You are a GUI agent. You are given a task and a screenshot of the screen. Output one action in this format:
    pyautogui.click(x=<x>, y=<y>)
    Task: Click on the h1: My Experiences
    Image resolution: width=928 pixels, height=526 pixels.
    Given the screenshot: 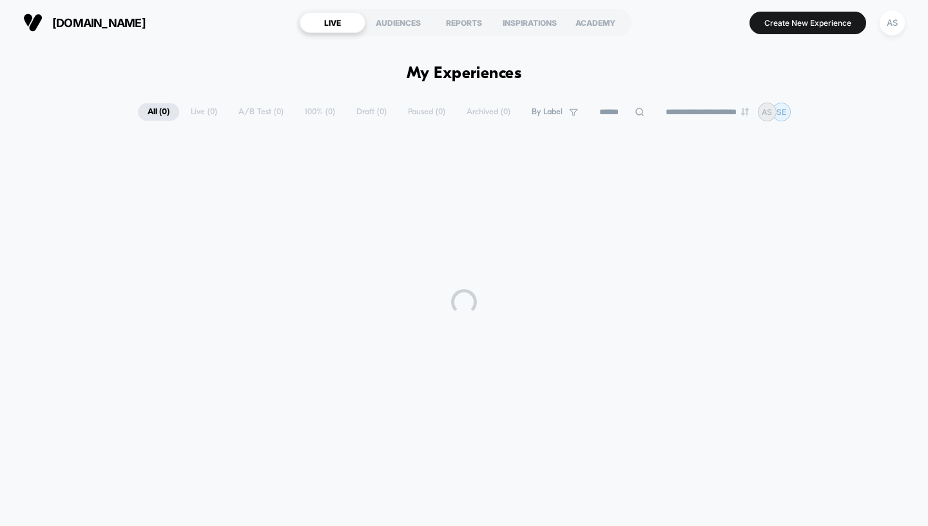 What is the action you would take?
    pyautogui.click(x=464, y=74)
    